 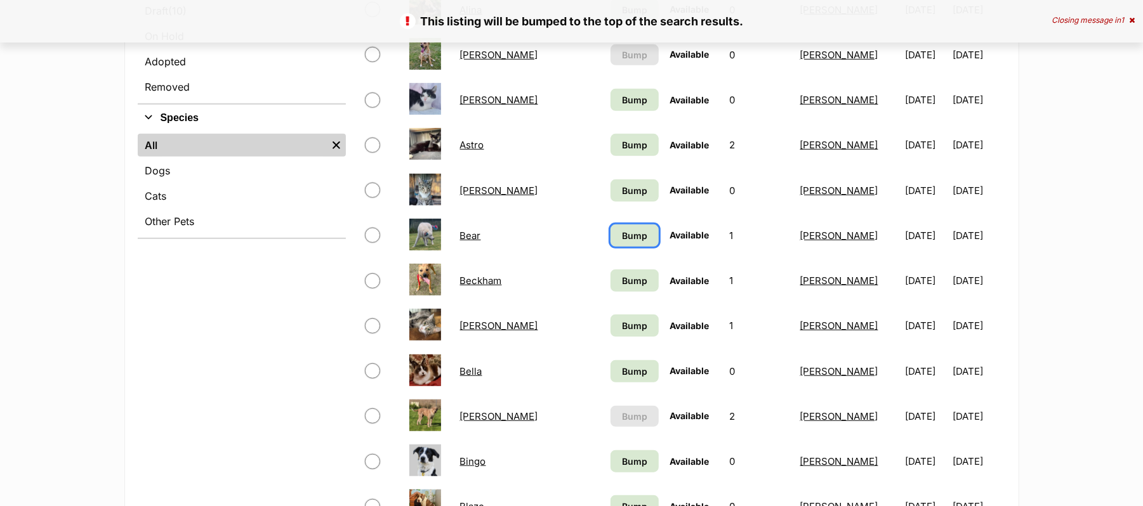 I want to click on img: Archie, so click(x=425, y=54).